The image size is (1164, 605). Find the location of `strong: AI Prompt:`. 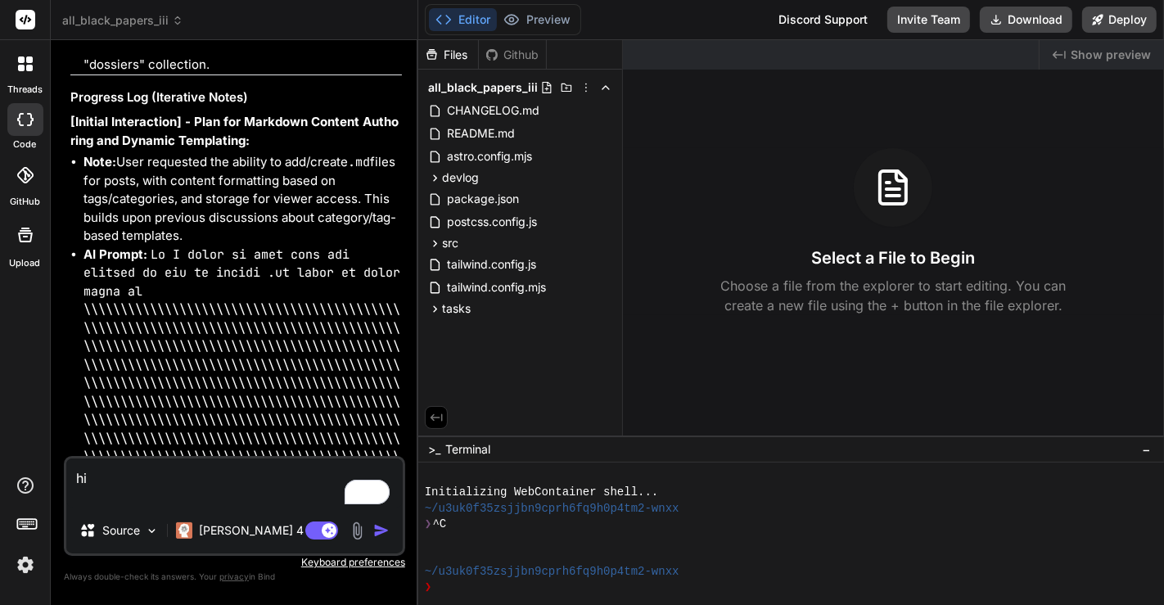

strong: AI Prompt: is located at coordinates (115, 254).